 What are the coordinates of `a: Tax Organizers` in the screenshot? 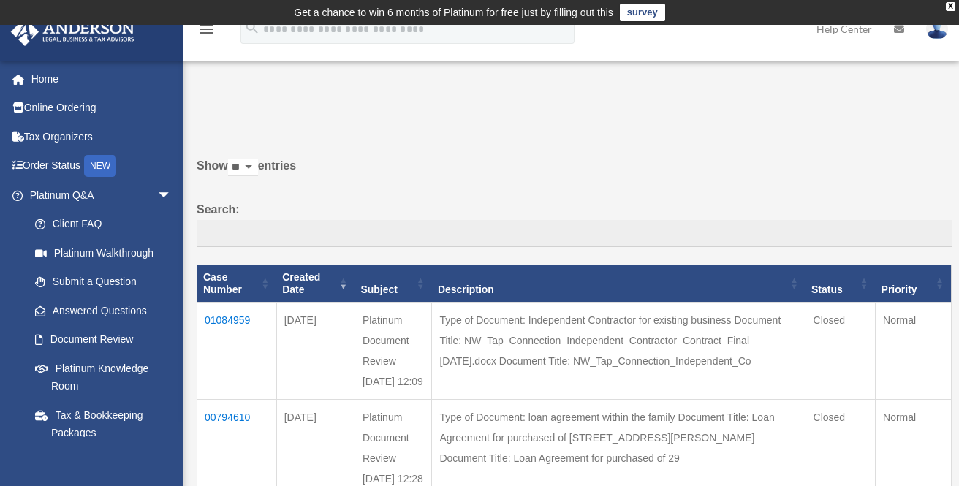 It's located at (102, 137).